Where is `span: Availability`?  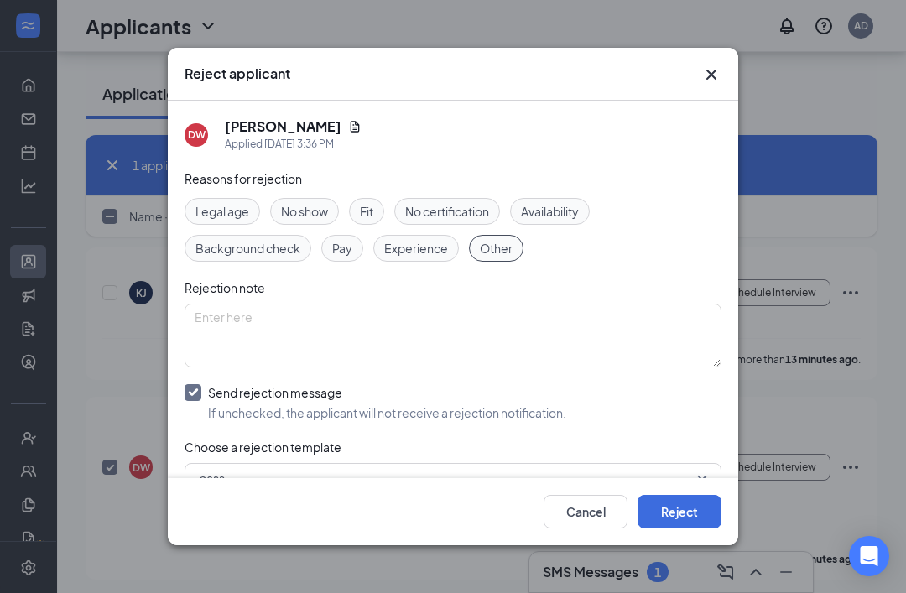 span: Availability is located at coordinates (549, 211).